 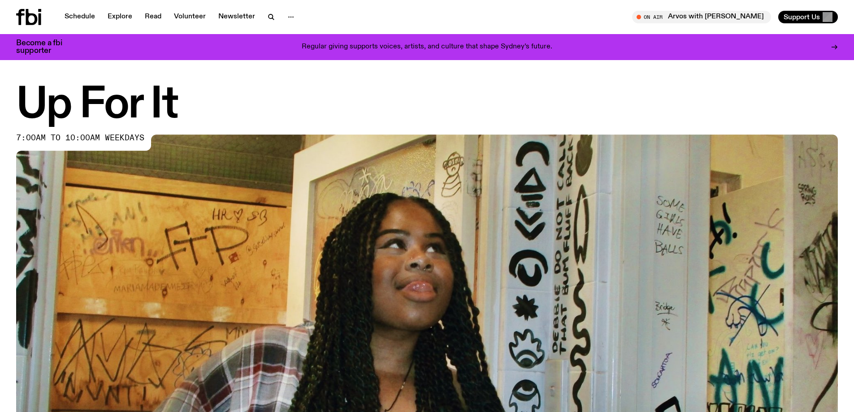 I want to click on span: 7:00am to 10:00am weekdays, so click(x=80, y=138).